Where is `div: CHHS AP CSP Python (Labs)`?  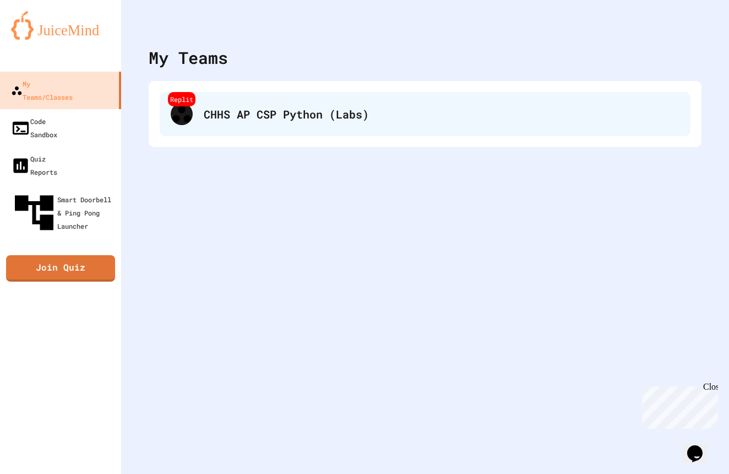 div: CHHS AP CSP Python (Labs) is located at coordinates (442, 114).